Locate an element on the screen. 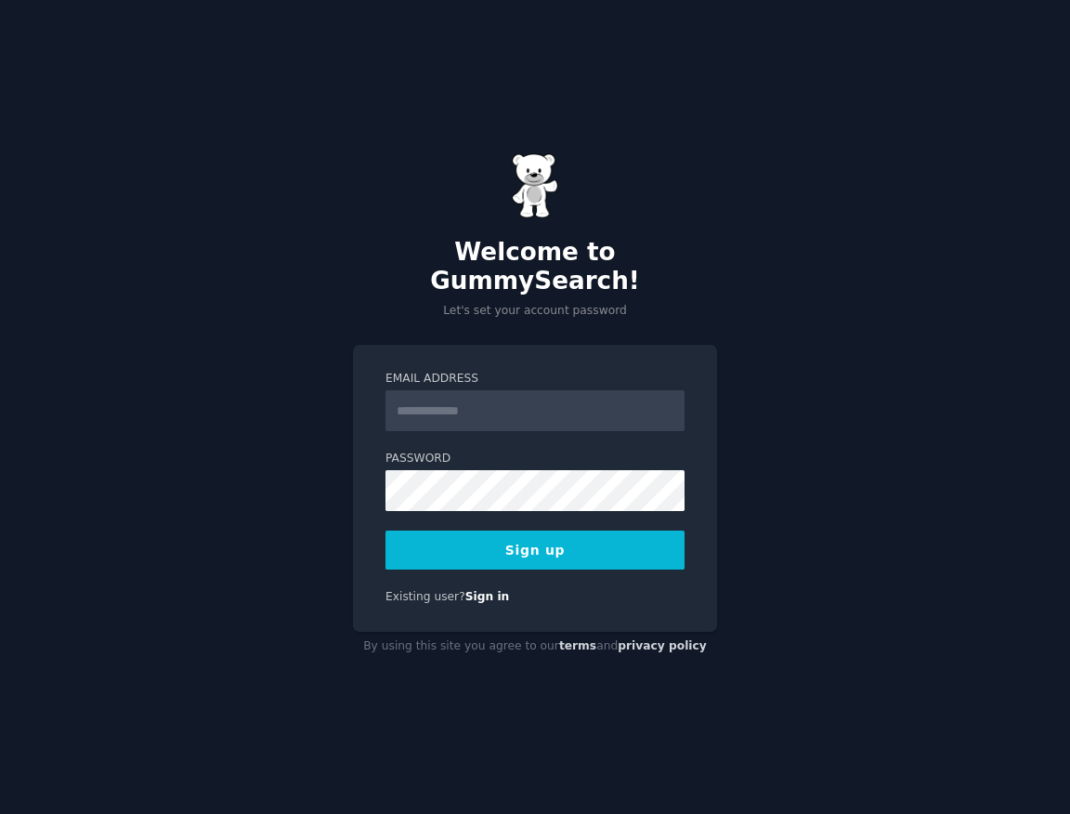 The height and width of the screenshot is (814, 1070). a: Sign in is located at coordinates (488, 596).